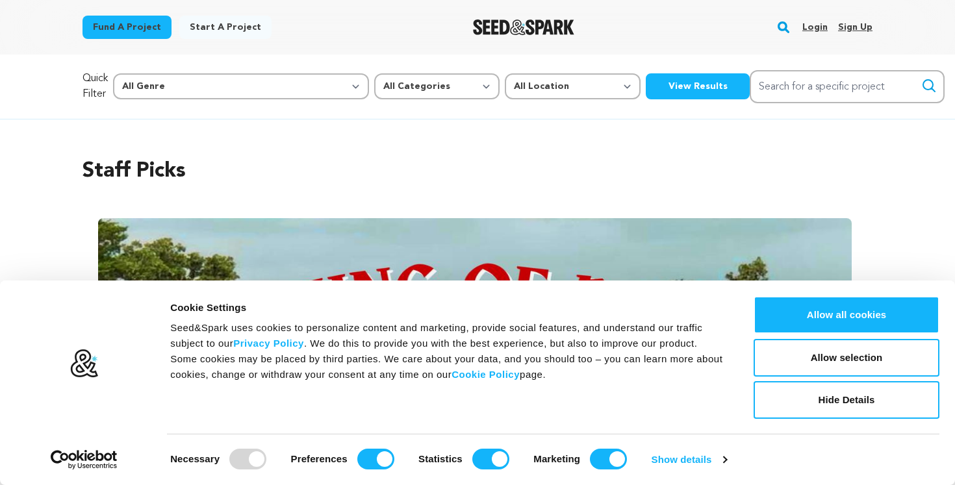  I want to click on input: Search for a specific project, so click(847, 86).